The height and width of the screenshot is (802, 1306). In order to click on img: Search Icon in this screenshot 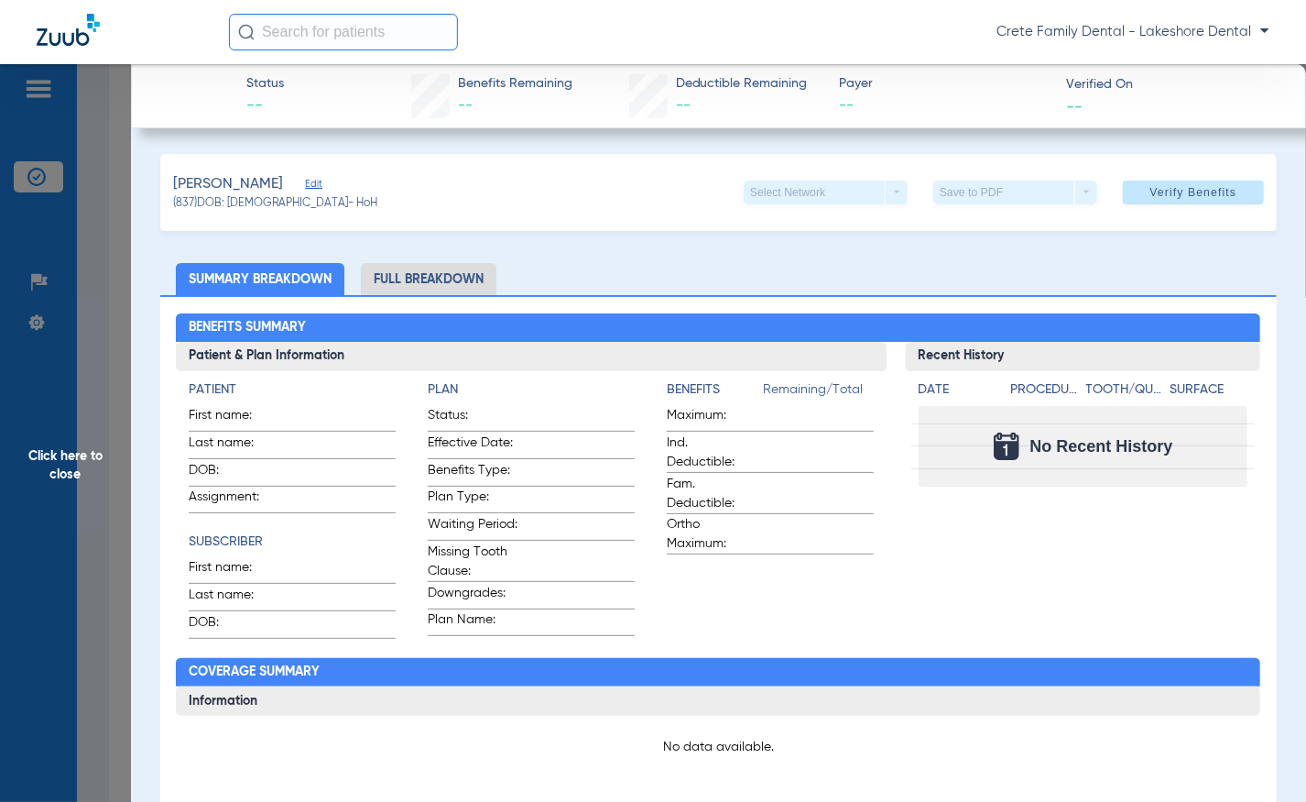, I will do `click(246, 32)`.